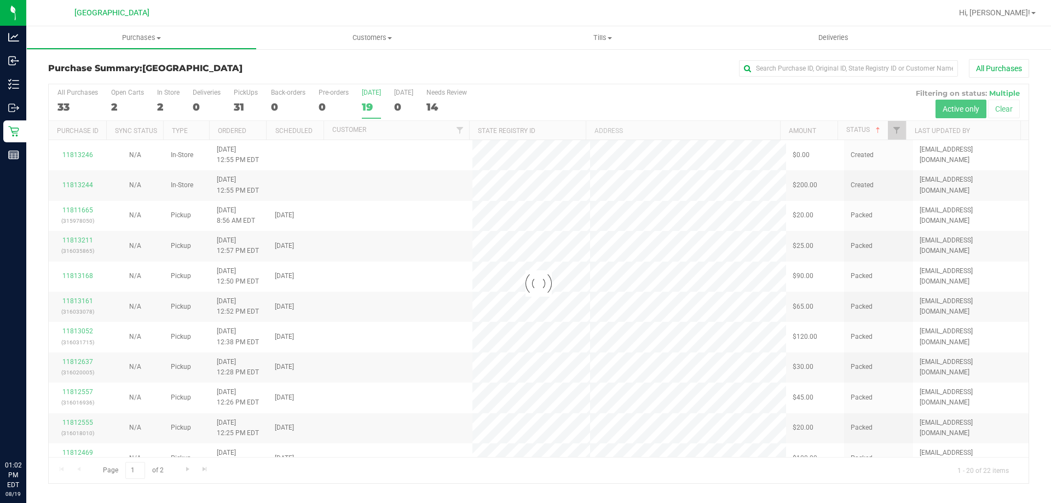 This screenshot has height=503, width=1051. What do you see at coordinates (13, 475) in the screenshot?
I see `p: 01:02 PM EDT` at bounding box center [13, 475].